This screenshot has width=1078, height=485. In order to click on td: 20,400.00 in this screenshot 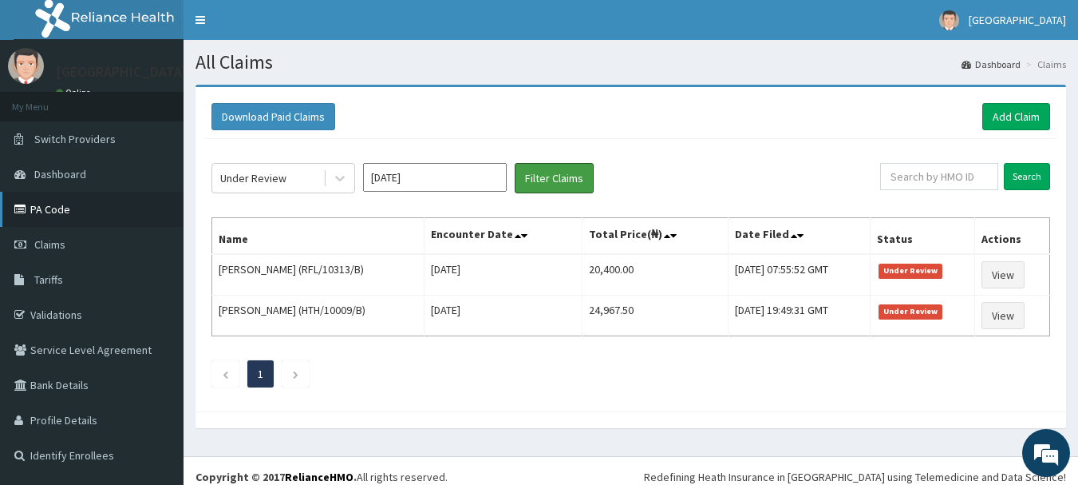, I will do `click(655, 275)`.